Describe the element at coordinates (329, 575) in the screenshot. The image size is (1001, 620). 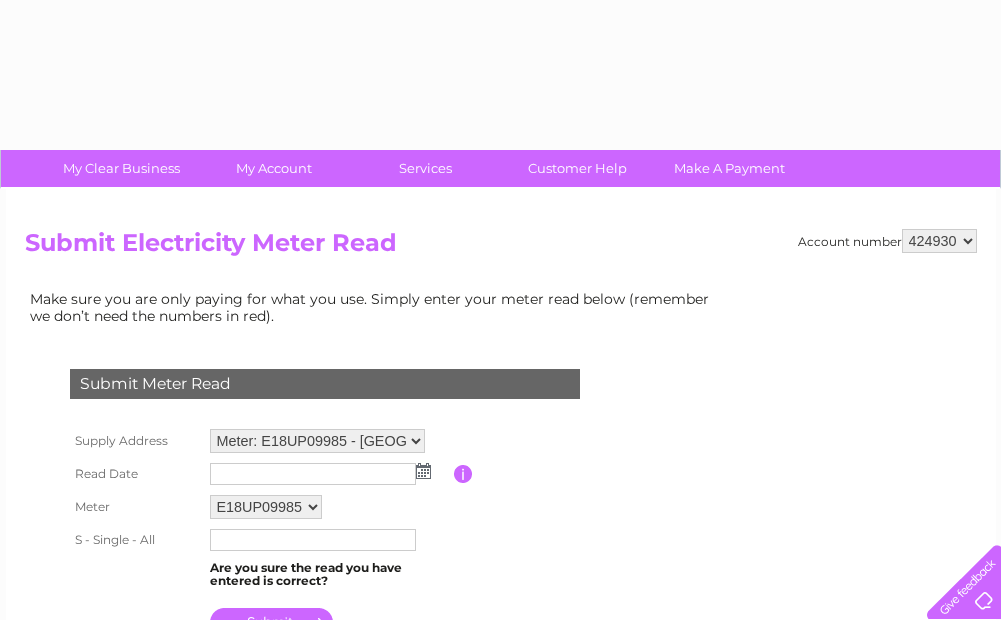
I see `td: Are you sure the read you have entered is correct?` at that location.